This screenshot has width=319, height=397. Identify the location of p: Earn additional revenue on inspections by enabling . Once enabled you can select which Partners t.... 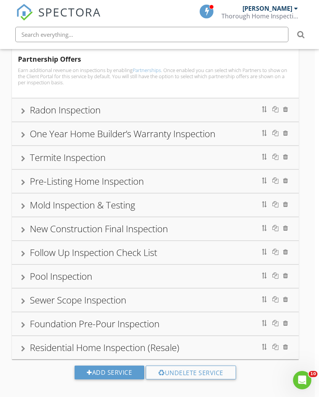
(155, 76).